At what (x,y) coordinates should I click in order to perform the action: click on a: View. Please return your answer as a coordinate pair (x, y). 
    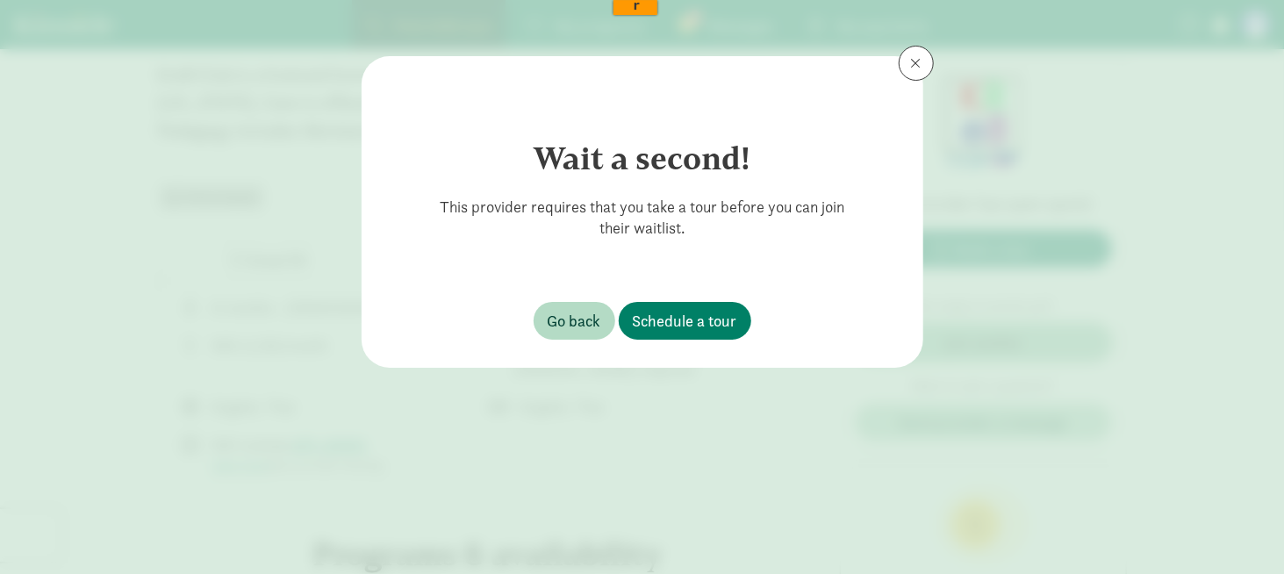
    Looking at the image, I should click on (284, 24).